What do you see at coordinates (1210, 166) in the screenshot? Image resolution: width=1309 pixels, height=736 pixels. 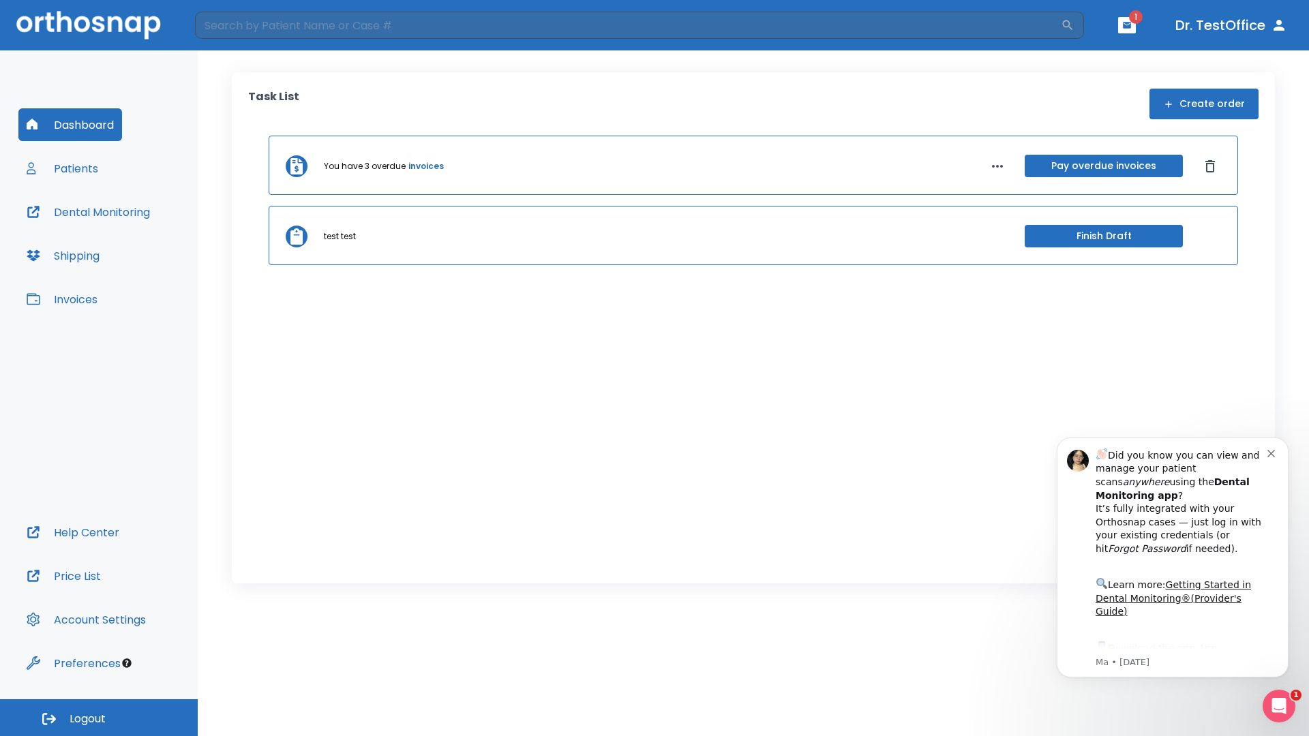 I see `button: Dismiss` at bounding box center [1210, 166].